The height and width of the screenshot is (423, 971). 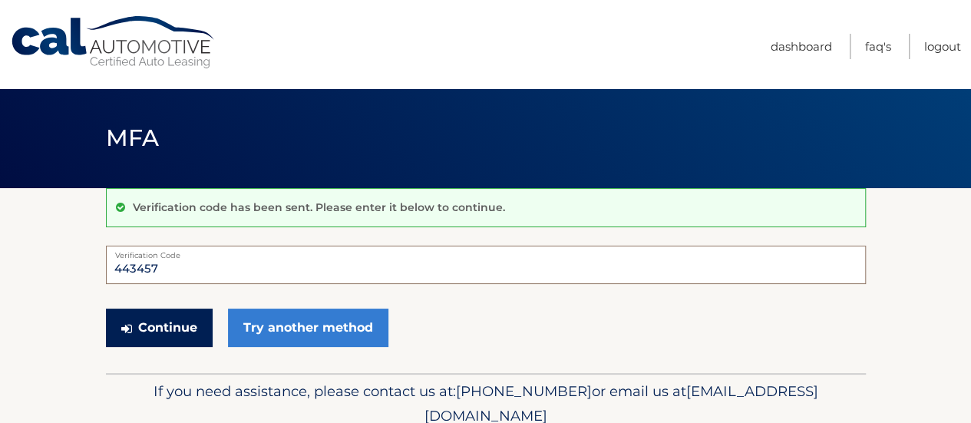 I want to click on a: Dashboard, so click(x=802, y=46).